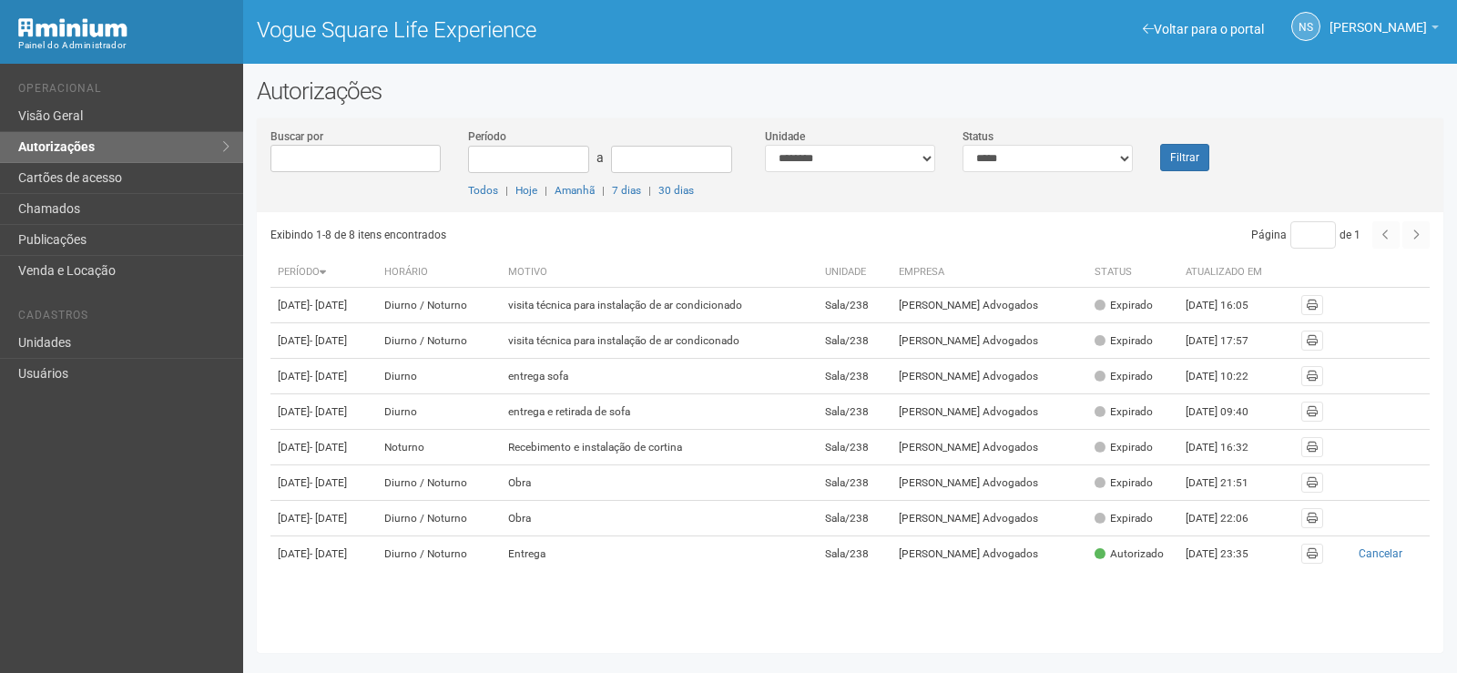  I want to click on th: Horário, so click(439, 272).